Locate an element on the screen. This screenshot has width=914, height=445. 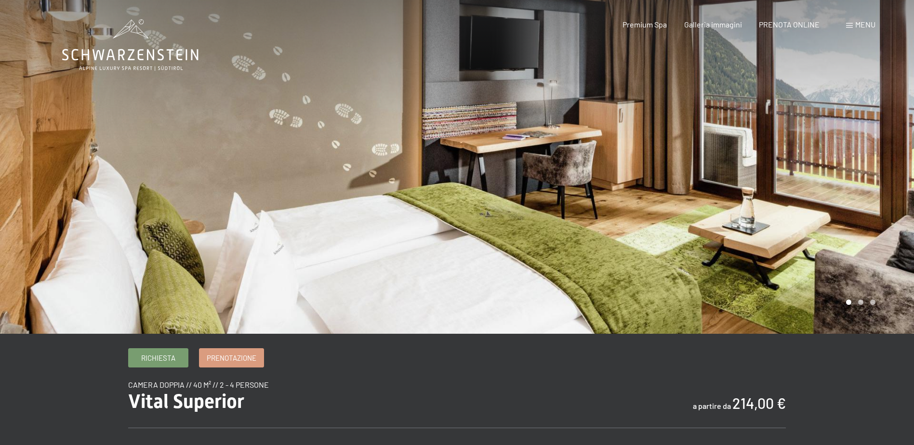
span: Premium Spa is located at coordinates (645, 24).